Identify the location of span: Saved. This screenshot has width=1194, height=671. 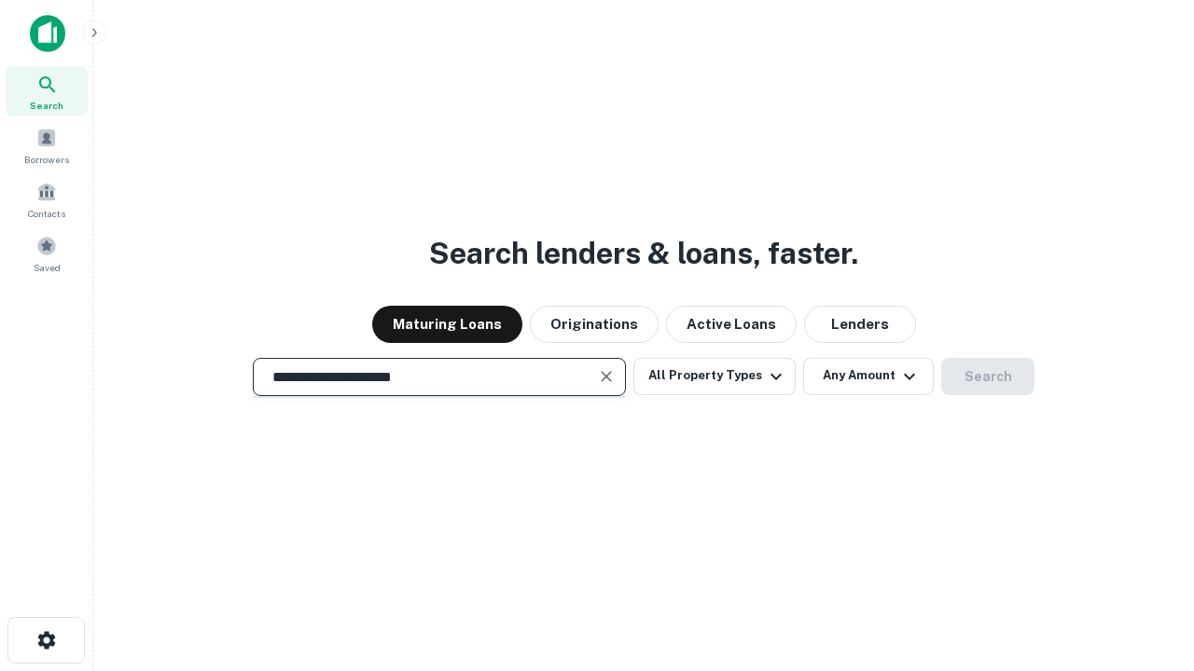
(47, 268).